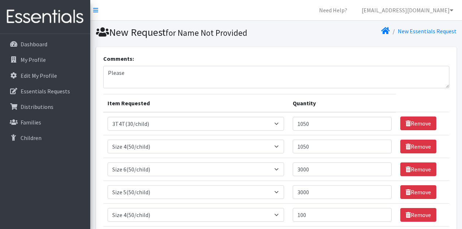 Image resolution: width=462 pixels, height=229 pixels. Describe the element at coordinates (45, 122) in the screenshot. I see `a: Families` at that location.